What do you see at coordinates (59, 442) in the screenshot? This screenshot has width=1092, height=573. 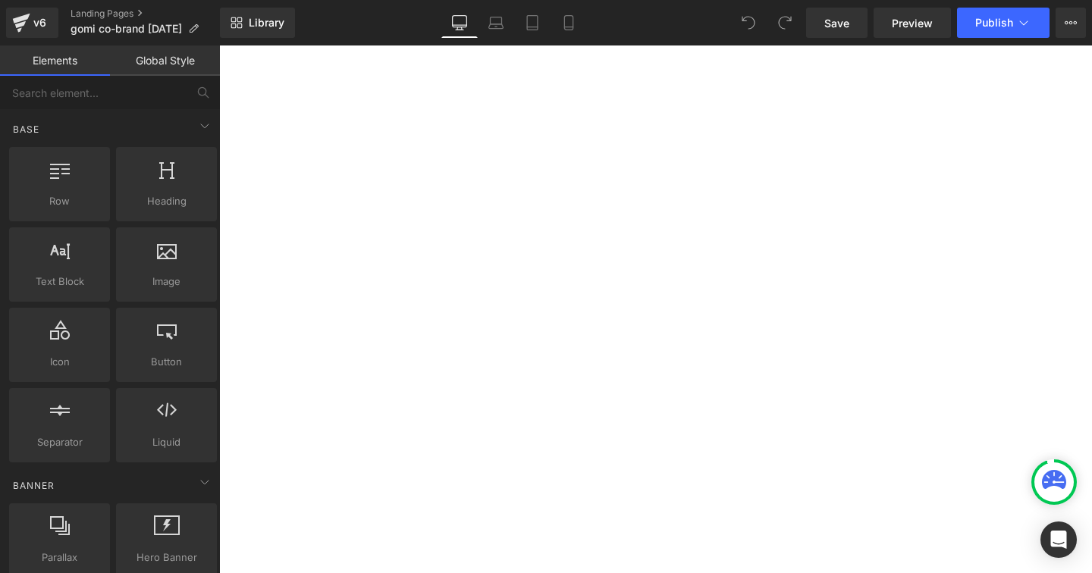 I see `span: Separator` at bounding box center [59, 442].